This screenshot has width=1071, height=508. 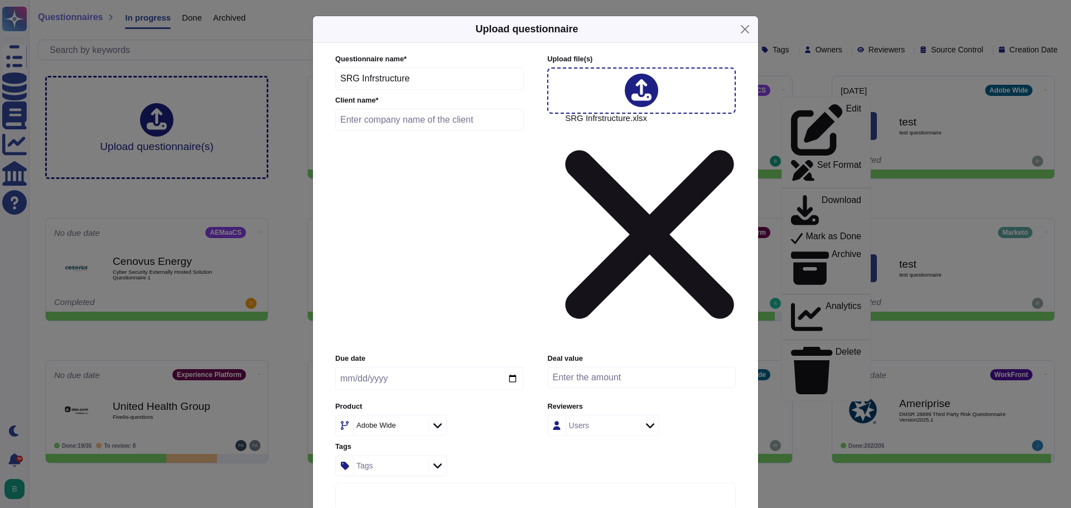 What do you see at coordinates (429, 447) in the screenshot?
I see `label: Tags` at bounding box center [429, 447].